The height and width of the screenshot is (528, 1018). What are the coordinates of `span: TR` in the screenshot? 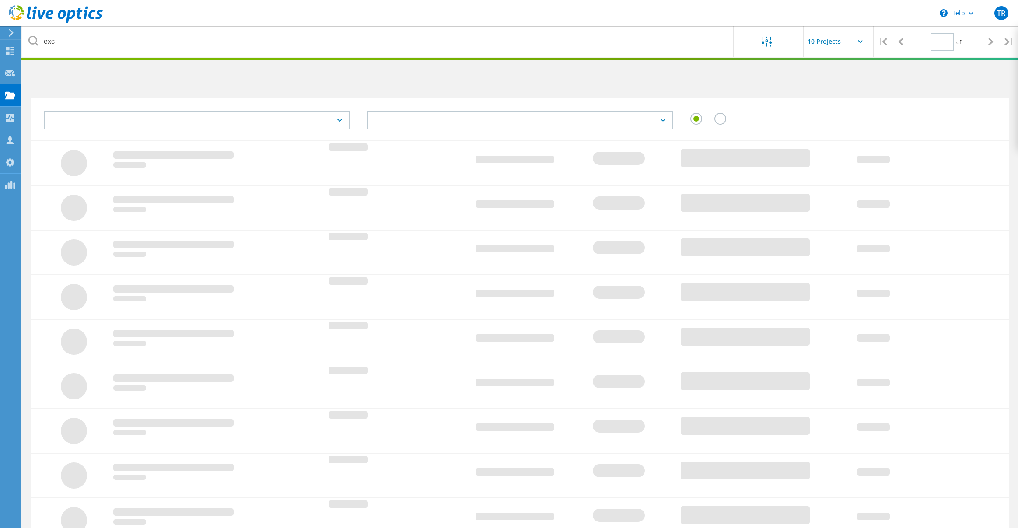 It's located at (1001, 13).